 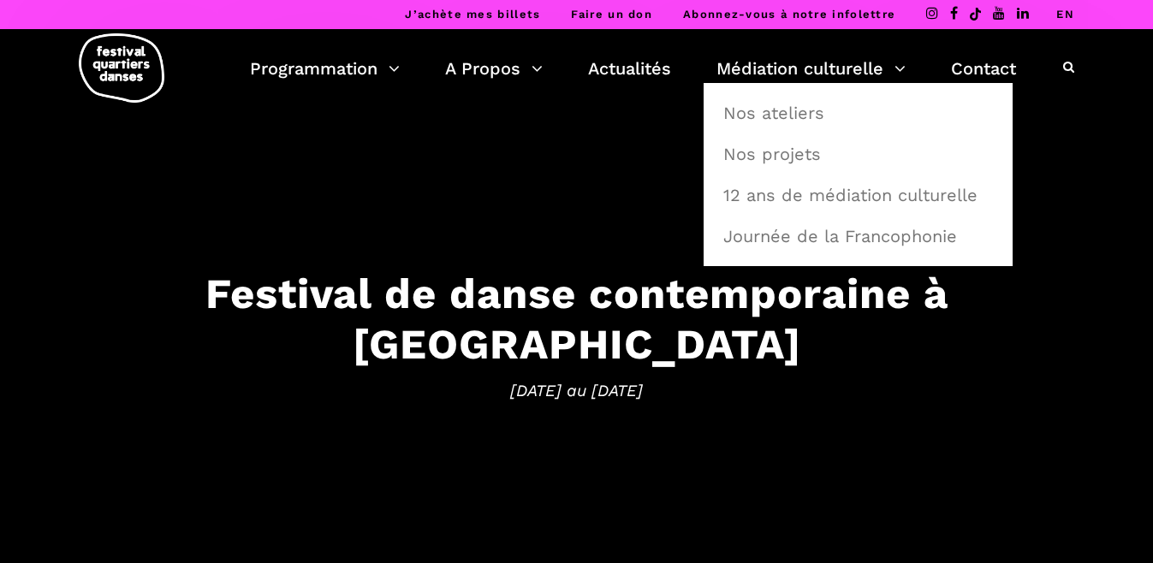 I want to click on a: 12 ans de médiation culturelle, so click(x=858, y=195).